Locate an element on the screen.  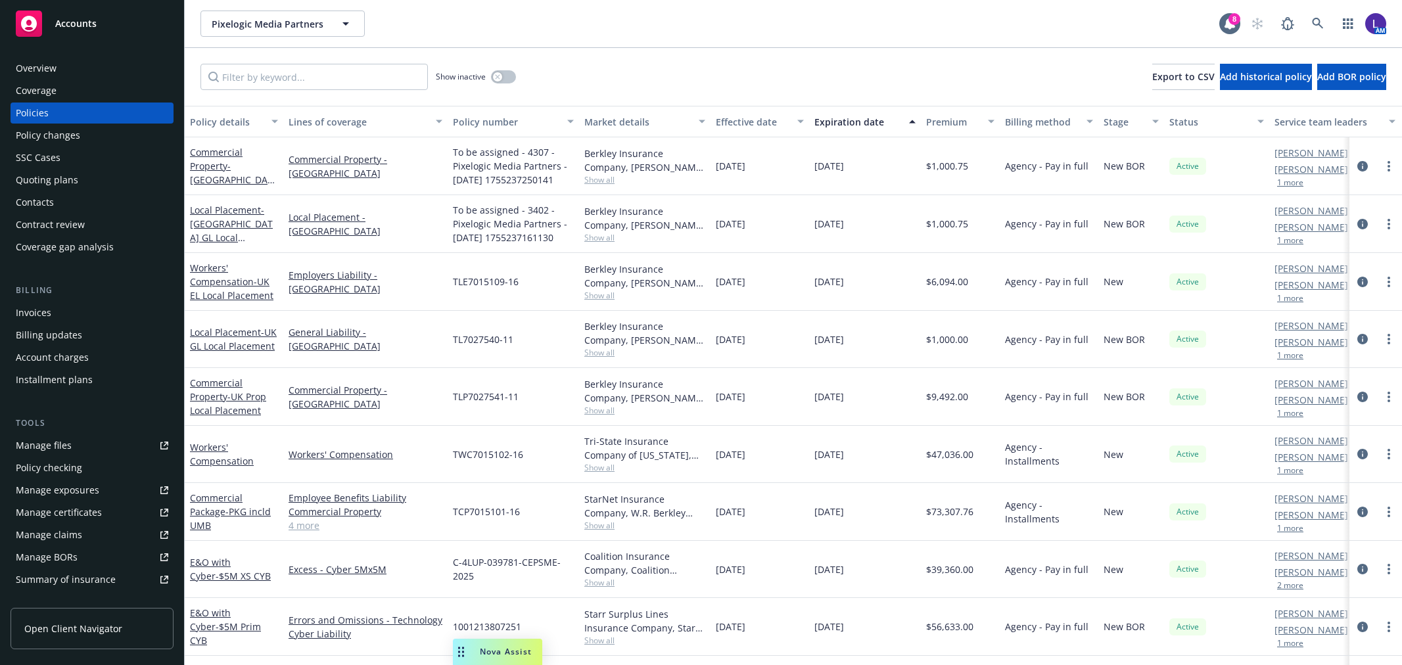
div: Policy checking is located at coordinates (49, 468).